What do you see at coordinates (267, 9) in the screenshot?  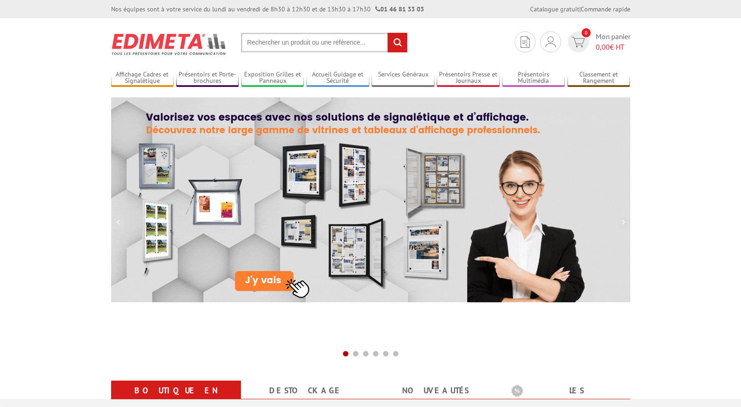 I see `div: Nos équipes sont à votre service du lundi au vendredi de 8h30 à 12h30 et de 13h30 à 17h30` at bounding box center [267, 9].